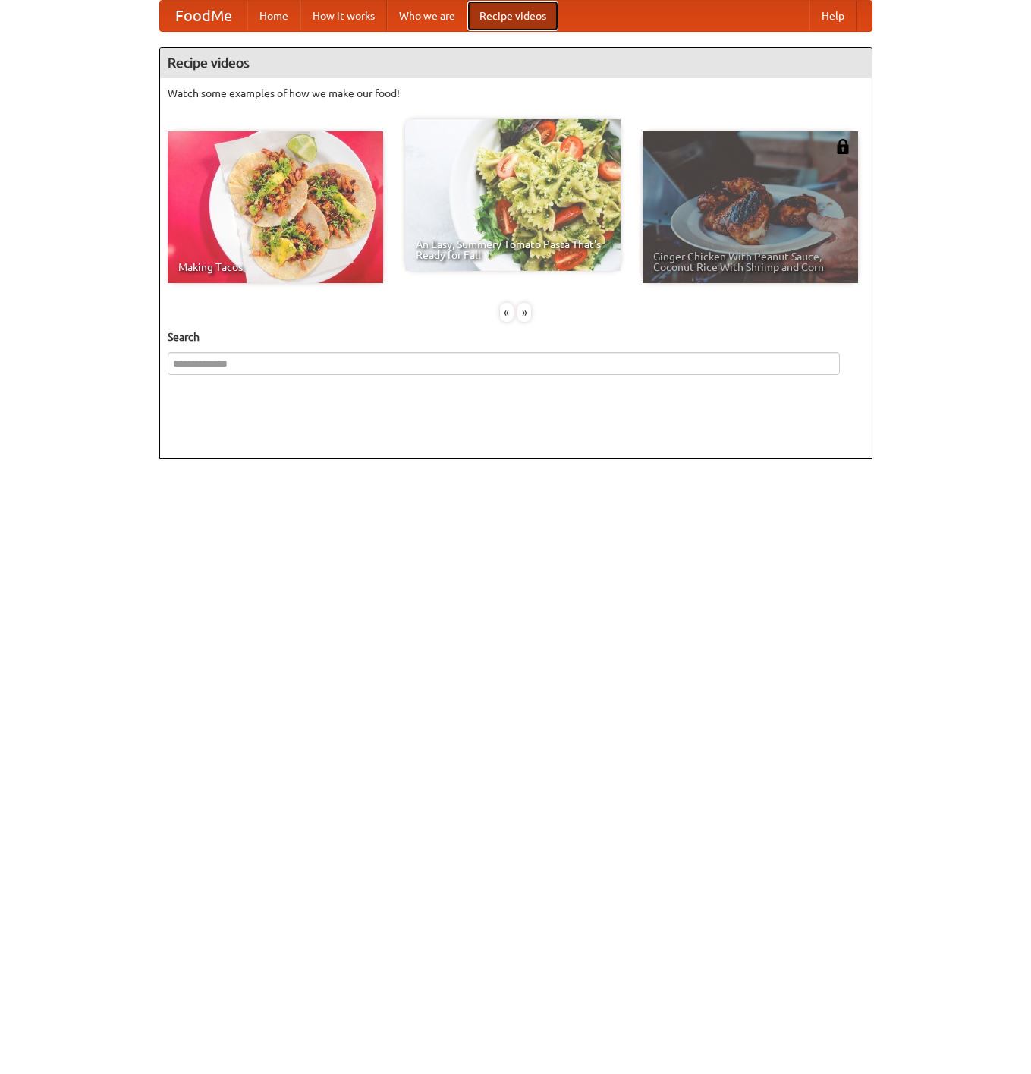 Image resolution: width=1031 pixels, height=1074 pixels. What do you see at coordinates (513, 250) in the screenshot?
I see `span: An Easy, Summery Tomato Pasta That's Ready for Fall` at bounding box center [513, 250].